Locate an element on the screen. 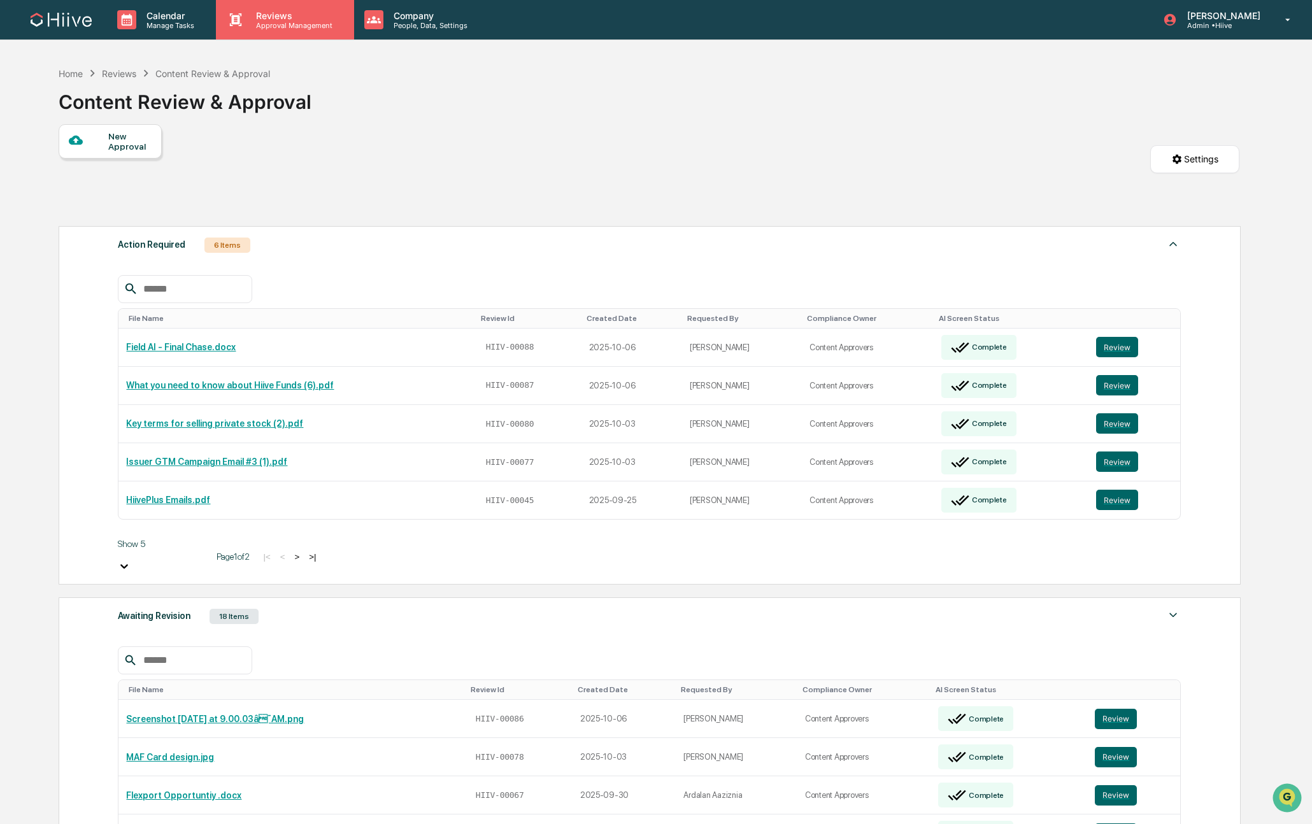 The image size is (1312, 824). span: HIIV-00045 is located at coordinates (510, 501).